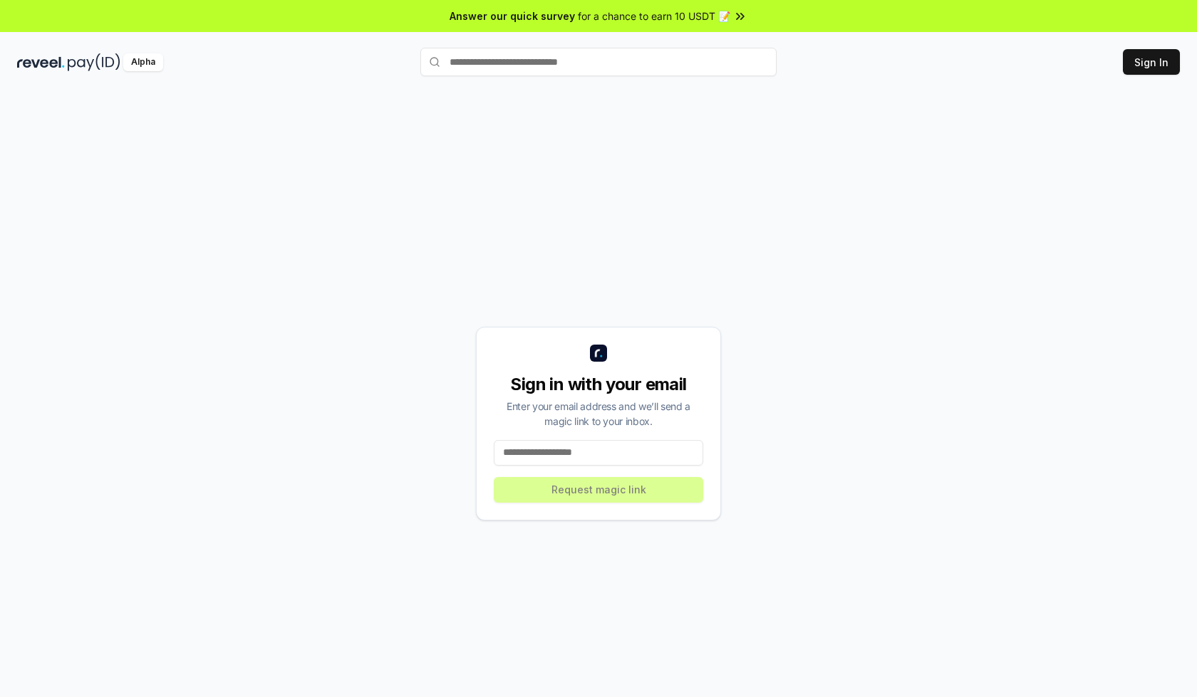 Image resolution: width=1197 pixels, height=697 pixels. I want to click on img: logo_small, so click(598, 353).